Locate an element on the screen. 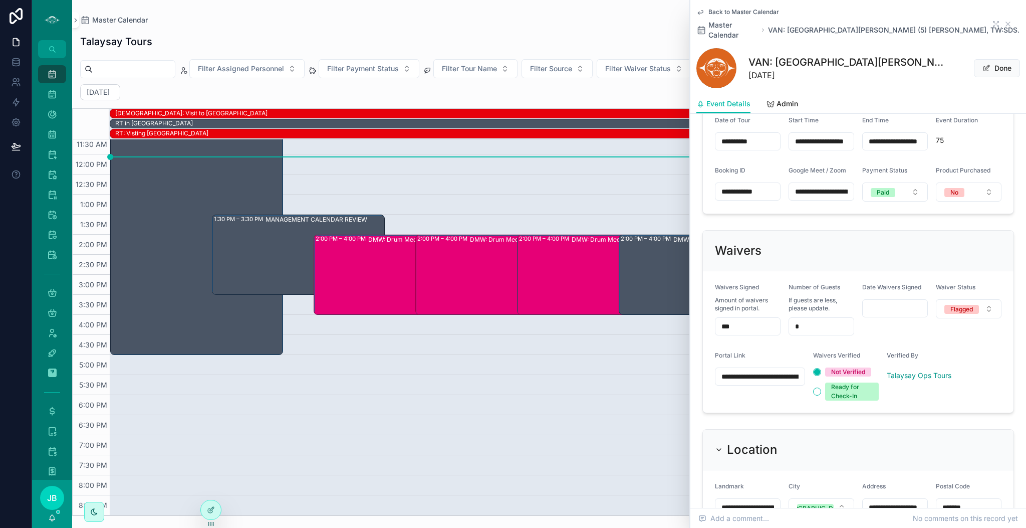 Image resolution: width=1026 pixels, height=528 pixels. div: 1:30 PM – 3:30 PMMANAGEMENT CALENDAR REVIEW is located at coordinates (298, 255).